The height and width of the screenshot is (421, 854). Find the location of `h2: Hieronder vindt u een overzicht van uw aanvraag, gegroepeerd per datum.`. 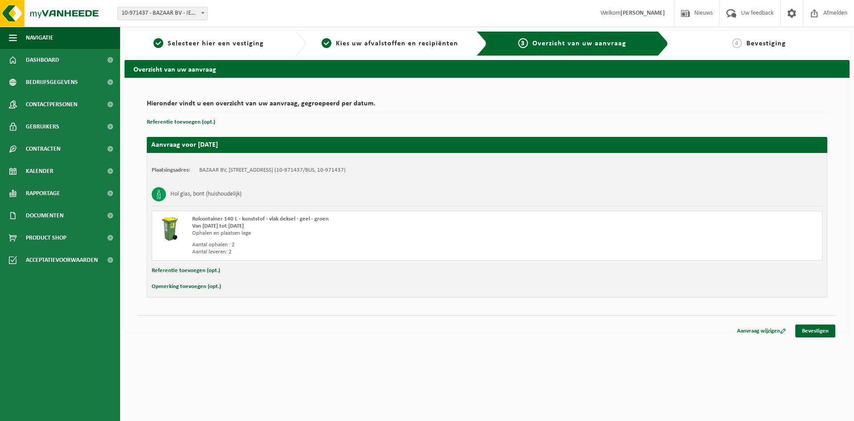

h2: Hieronder vindt u een overzicht van uw aanvraag, gegroepeerd per datum. is located at coordinates (487, 106).